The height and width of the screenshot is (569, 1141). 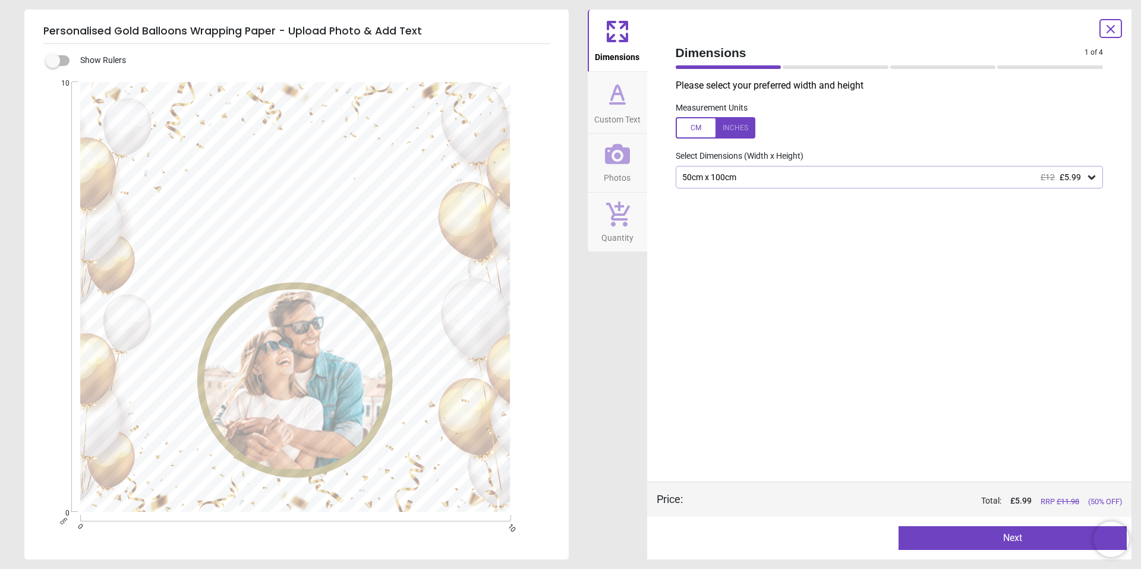 What do you see at coordinates (1068, 501) in the screenshot?
I see `span: £ 11.98` at bounding box center [1068, 501].